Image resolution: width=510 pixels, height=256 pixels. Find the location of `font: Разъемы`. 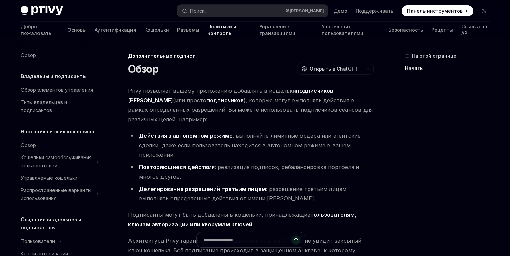

font: Разъемы is located at coordinates (188, 30).